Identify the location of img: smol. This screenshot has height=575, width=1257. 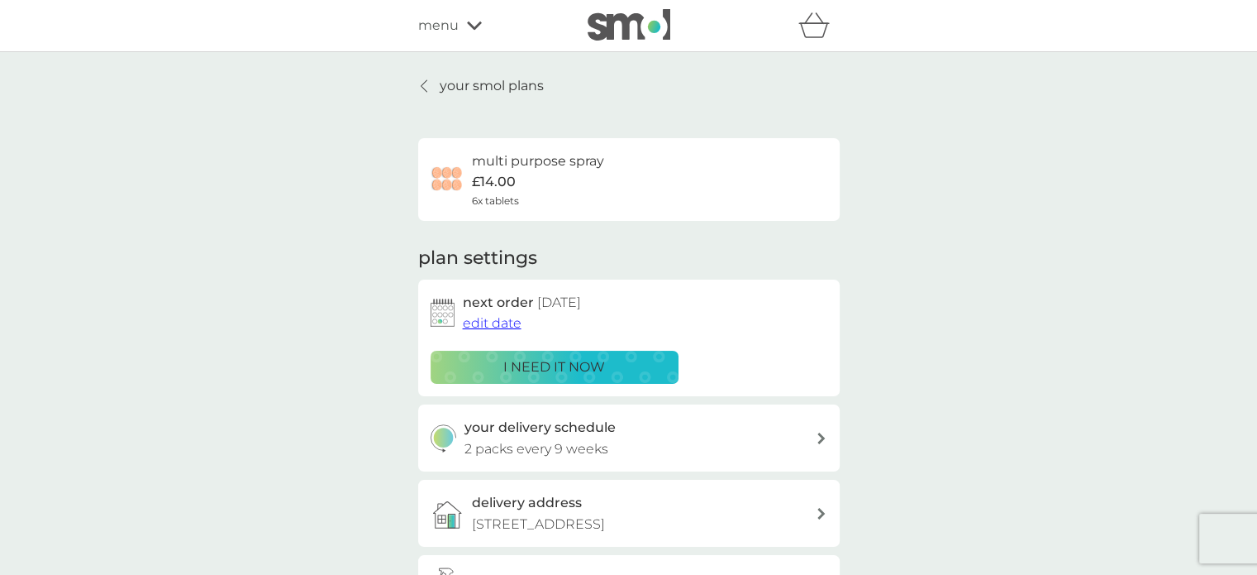
(629, 25).